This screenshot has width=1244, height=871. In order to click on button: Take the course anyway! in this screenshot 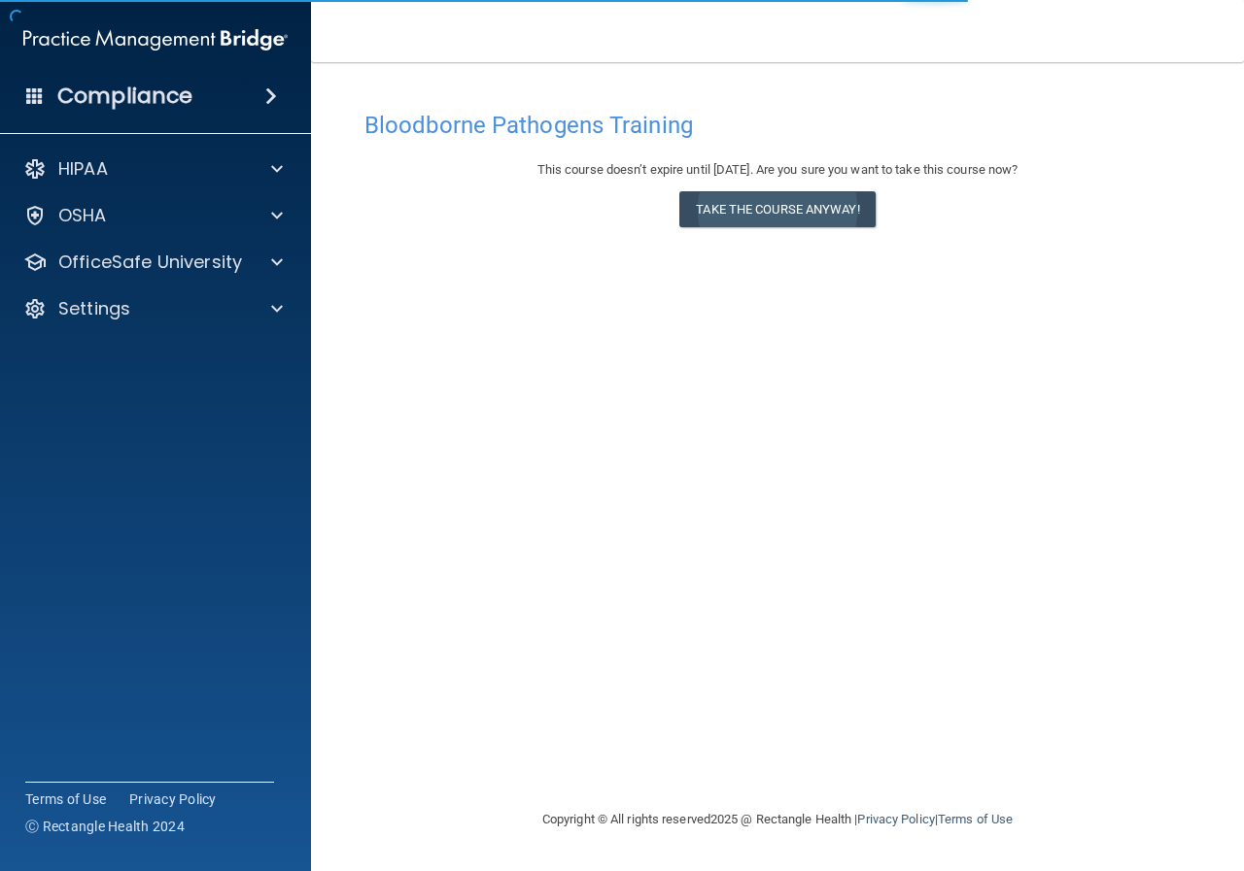, I will do `click(776, 209)`.